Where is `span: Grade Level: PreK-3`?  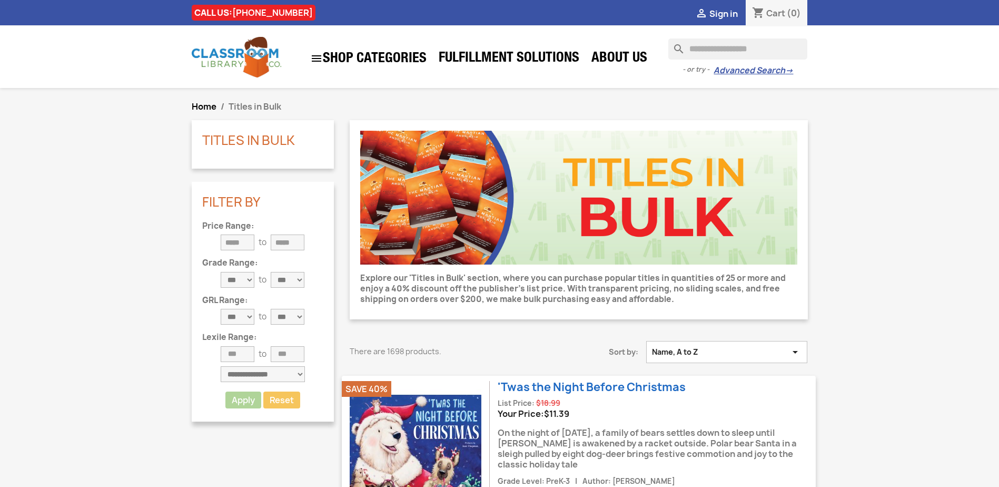
span: Grade Level: PreK-3 is located at coordinates (534, 481).